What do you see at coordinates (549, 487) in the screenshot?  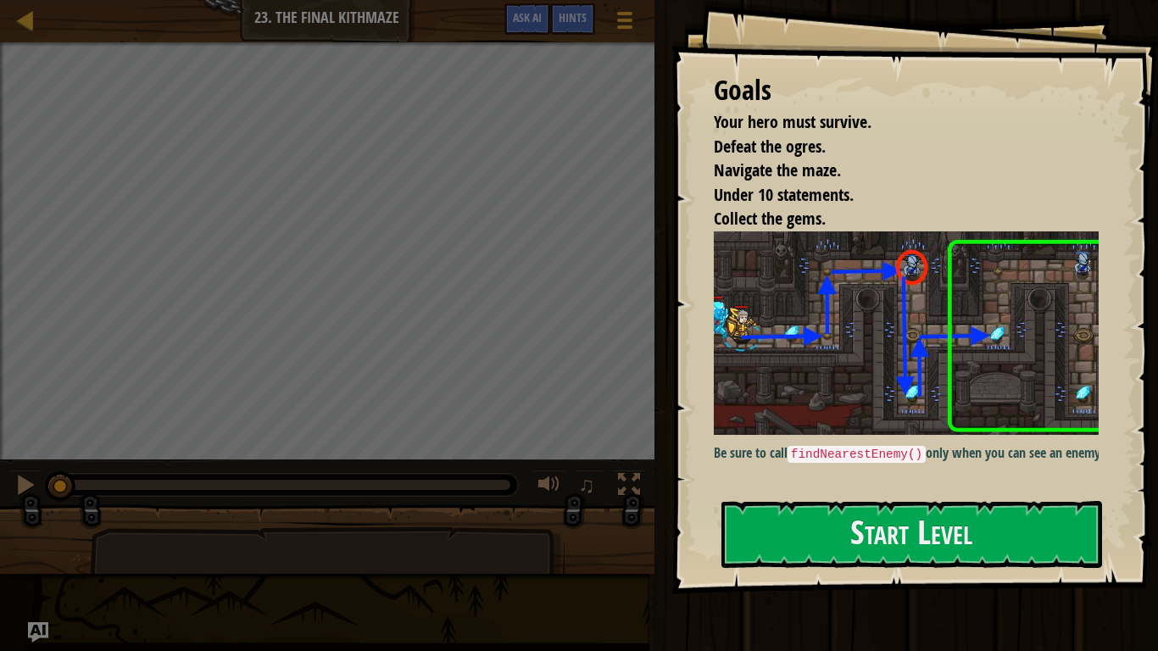 I see `button: Adjust volume` at bounding box center [549, 487].